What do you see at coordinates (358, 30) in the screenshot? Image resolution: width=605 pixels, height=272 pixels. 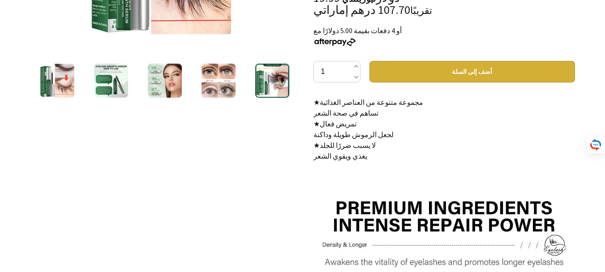 I see `font: أو 4 دفعات بقيمة 5.00 دولارًا مع` at bounding box center [358, 30].